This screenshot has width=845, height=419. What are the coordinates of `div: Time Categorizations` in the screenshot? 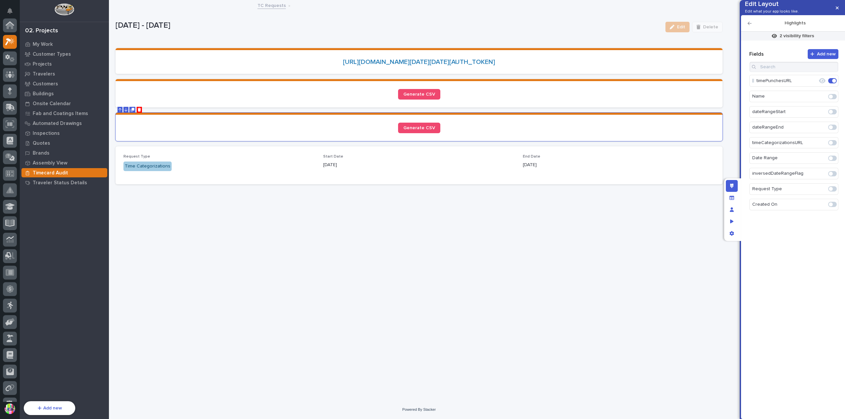 It's located at (148, 166).